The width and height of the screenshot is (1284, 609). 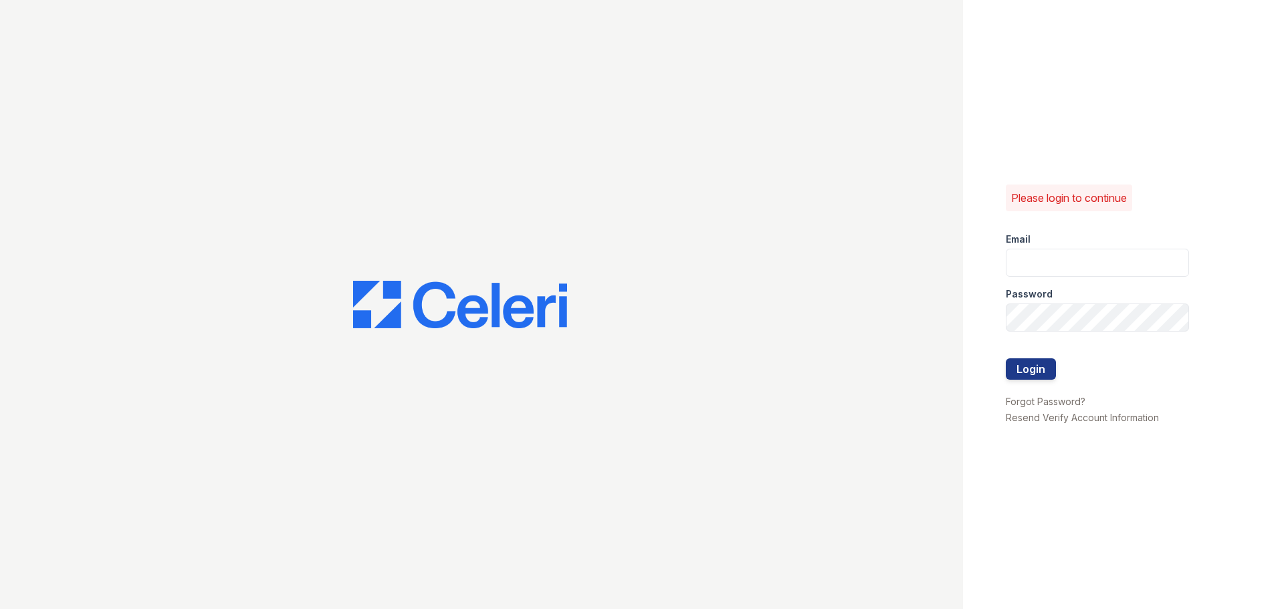 I want to click on button: Login, so click(x=1030, y=369).